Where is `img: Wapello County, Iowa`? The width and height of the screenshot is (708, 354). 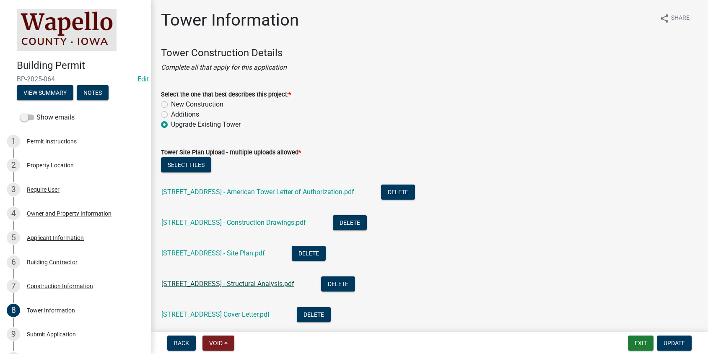
img: Wapello County, Iowa is located at coordinates (67, 30).